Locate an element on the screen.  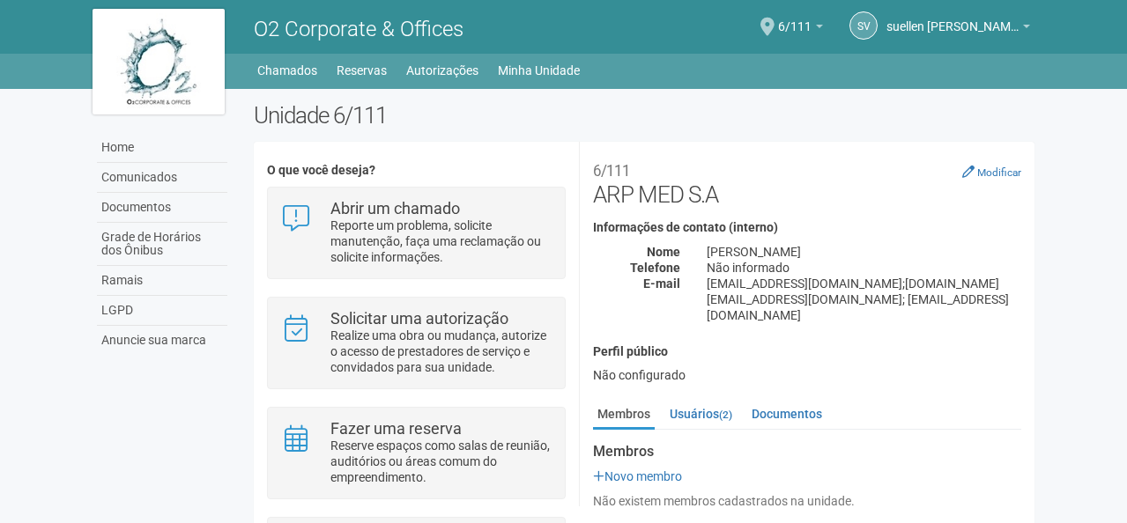
h2: ARP MED S.A is located at coordinates (807, 182).